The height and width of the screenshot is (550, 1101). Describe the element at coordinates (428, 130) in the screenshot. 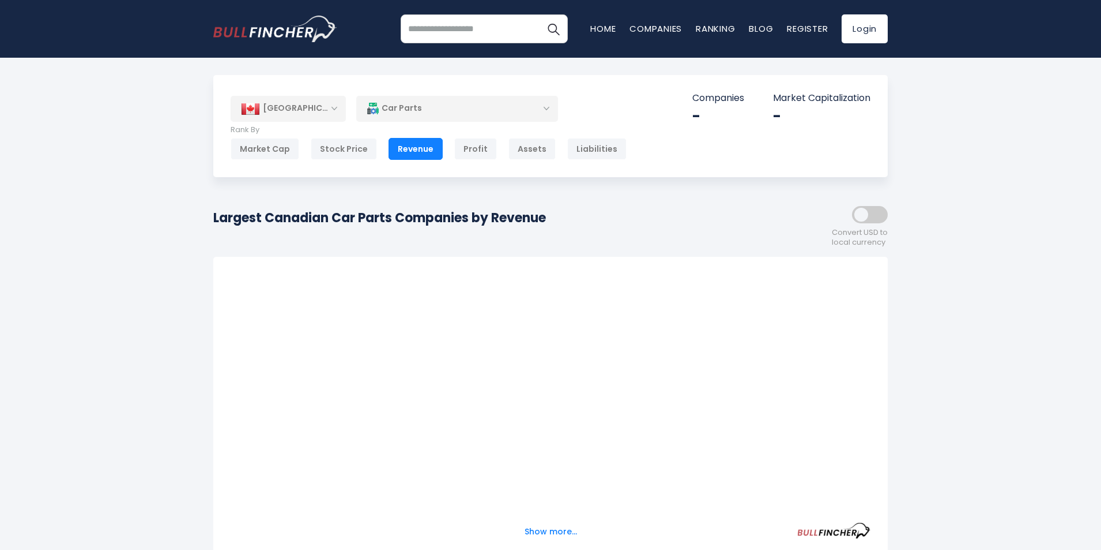

I see `p: Rank By` at that location.